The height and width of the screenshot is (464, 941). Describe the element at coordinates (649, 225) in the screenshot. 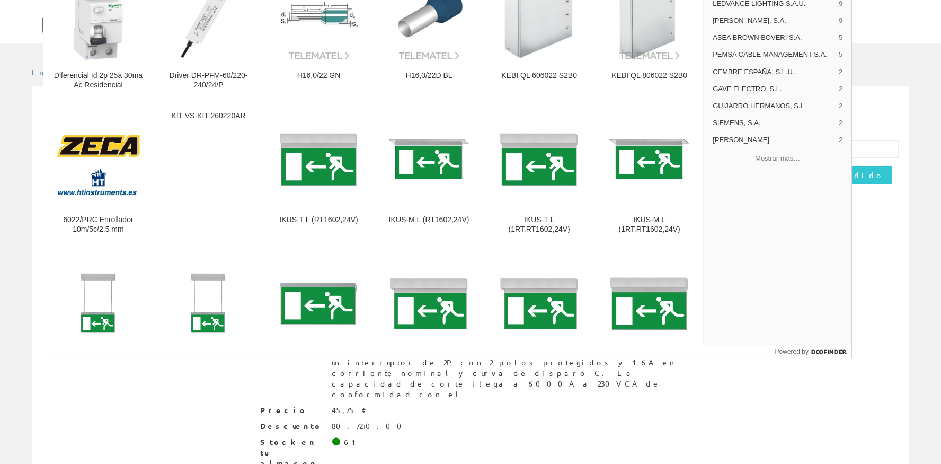

I see `div: IKUS-M L (1RT,RT1602,24V)` at that location.